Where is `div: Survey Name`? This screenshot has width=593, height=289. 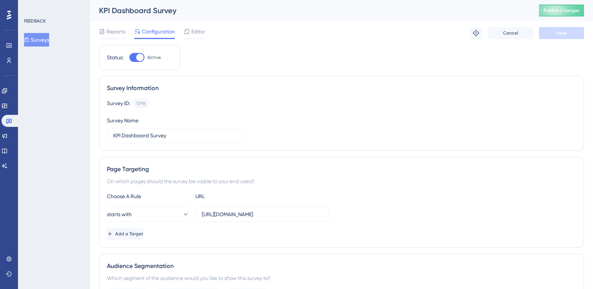
div: Survey Name is located at coordinates (123, 120).